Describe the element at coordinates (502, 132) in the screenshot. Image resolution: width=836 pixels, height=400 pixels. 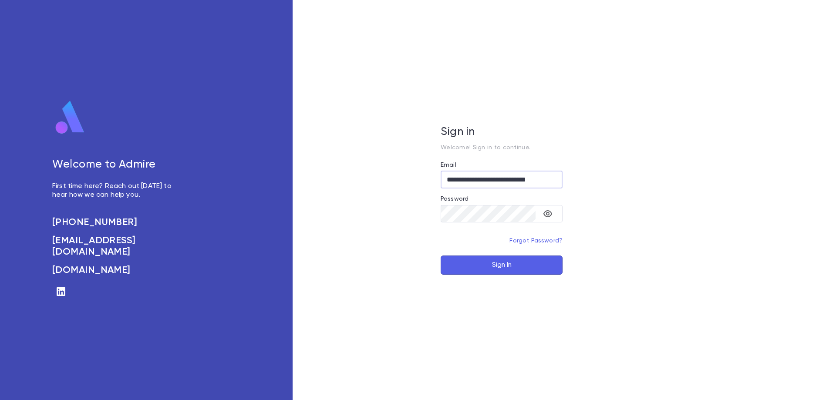
I see `h5: Sign in` at that location.